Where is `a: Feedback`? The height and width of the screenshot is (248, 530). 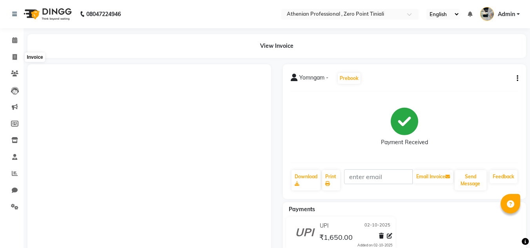
a: Feedback is located at coordinates (503, 177).